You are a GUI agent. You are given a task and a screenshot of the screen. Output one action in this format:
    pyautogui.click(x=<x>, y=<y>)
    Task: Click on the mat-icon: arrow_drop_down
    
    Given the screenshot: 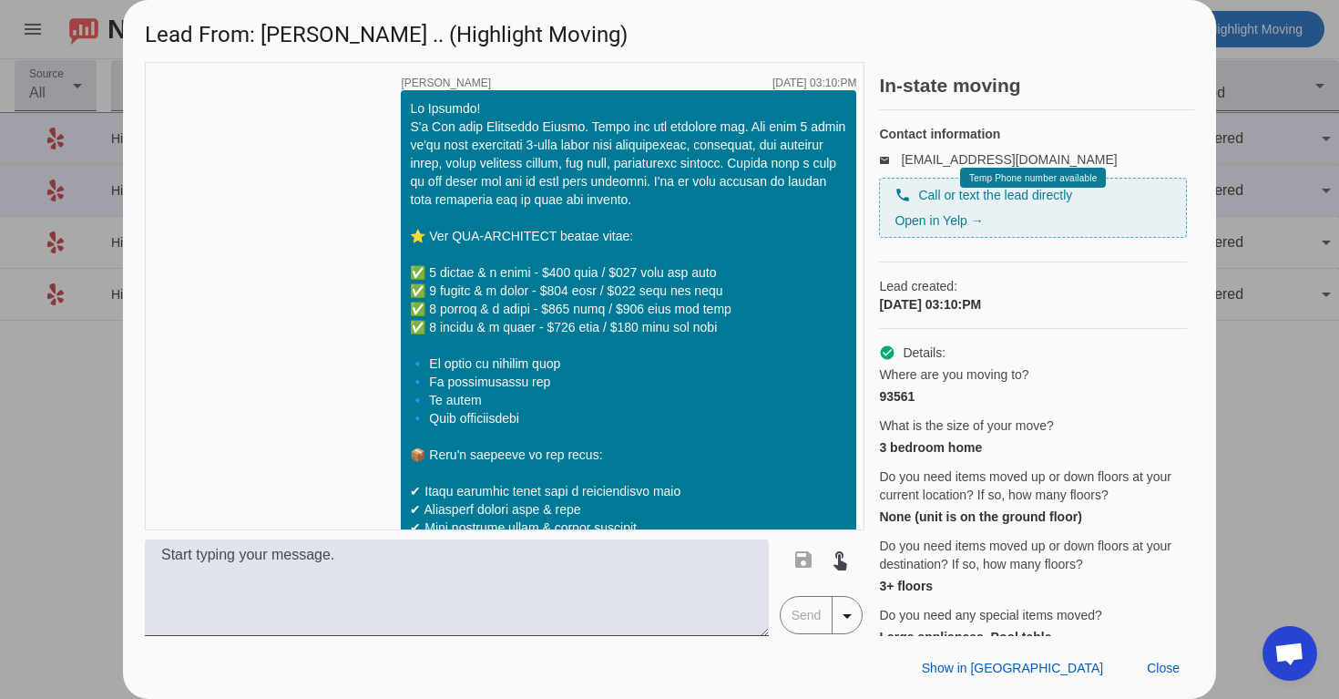 What is the action you would take?
    pyautogui.click(x=847, y=616)
    